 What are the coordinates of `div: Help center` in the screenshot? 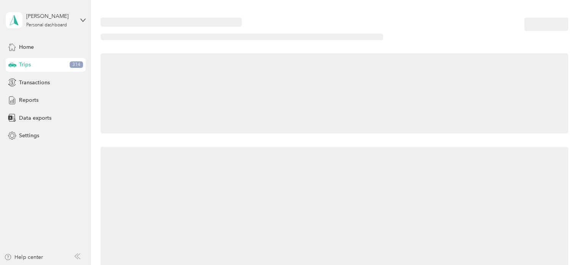 It's located at (24, 257).